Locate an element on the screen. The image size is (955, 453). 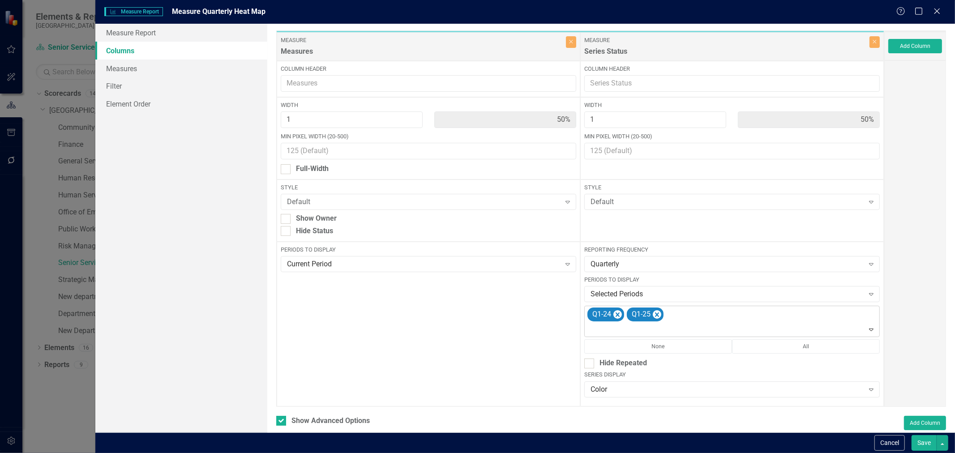
button: Cancel is located at coordinates (890, 443).